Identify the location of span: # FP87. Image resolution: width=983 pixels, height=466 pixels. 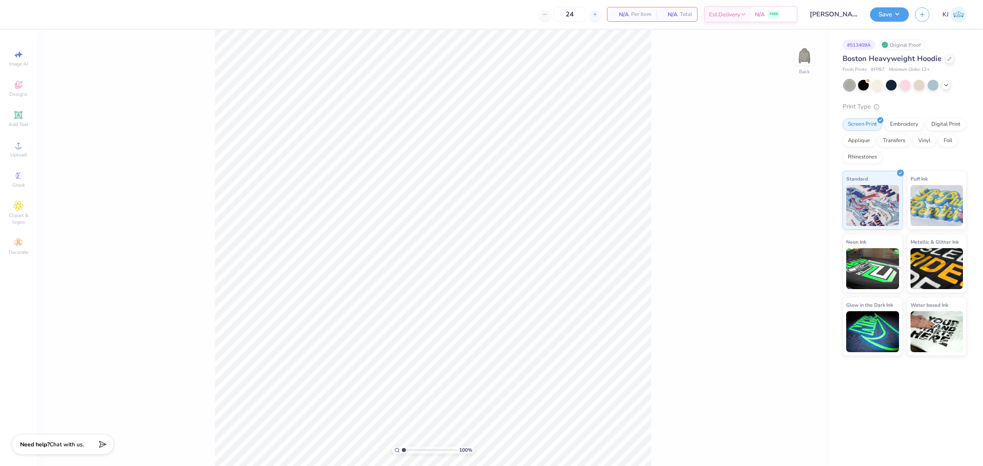
(878, 70).